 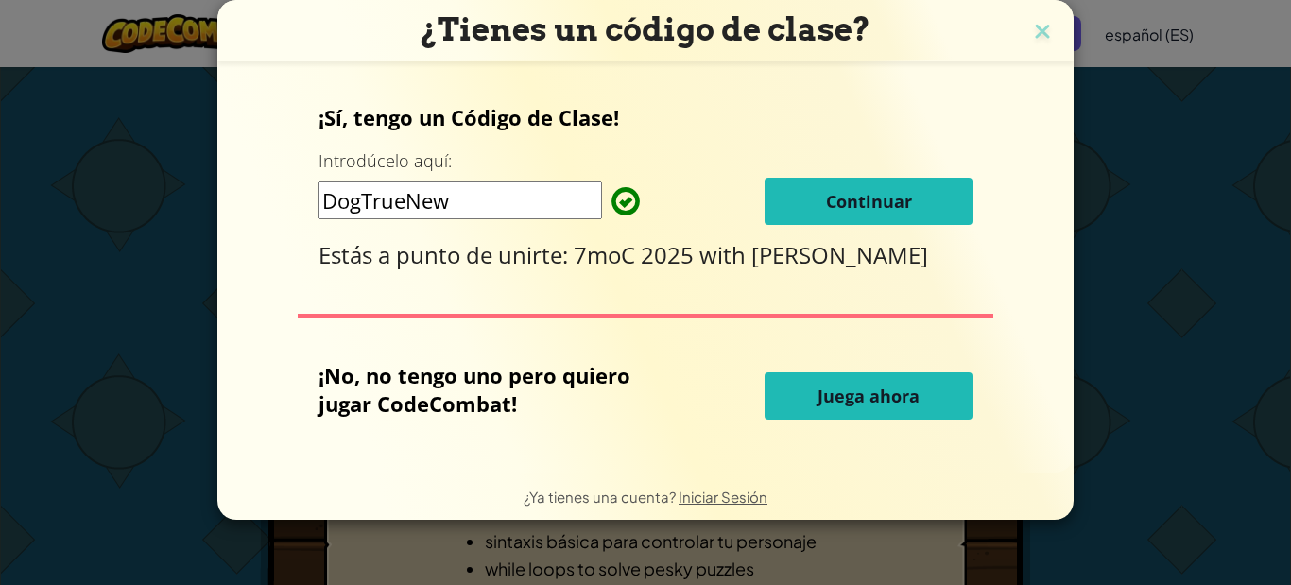 I want to click on button: Juega ahora, so click(x=869, y=396).